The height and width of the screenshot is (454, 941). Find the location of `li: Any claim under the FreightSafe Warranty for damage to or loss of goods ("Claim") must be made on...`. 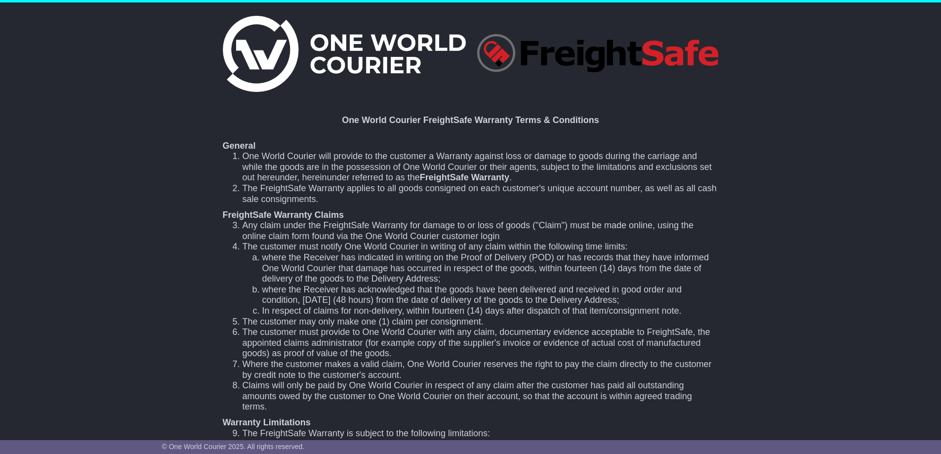

li: Any claim under the FreightSafe Warranty for damage to or loss of goods ("Claim") must be made on... is located at coordinates (481, 231).